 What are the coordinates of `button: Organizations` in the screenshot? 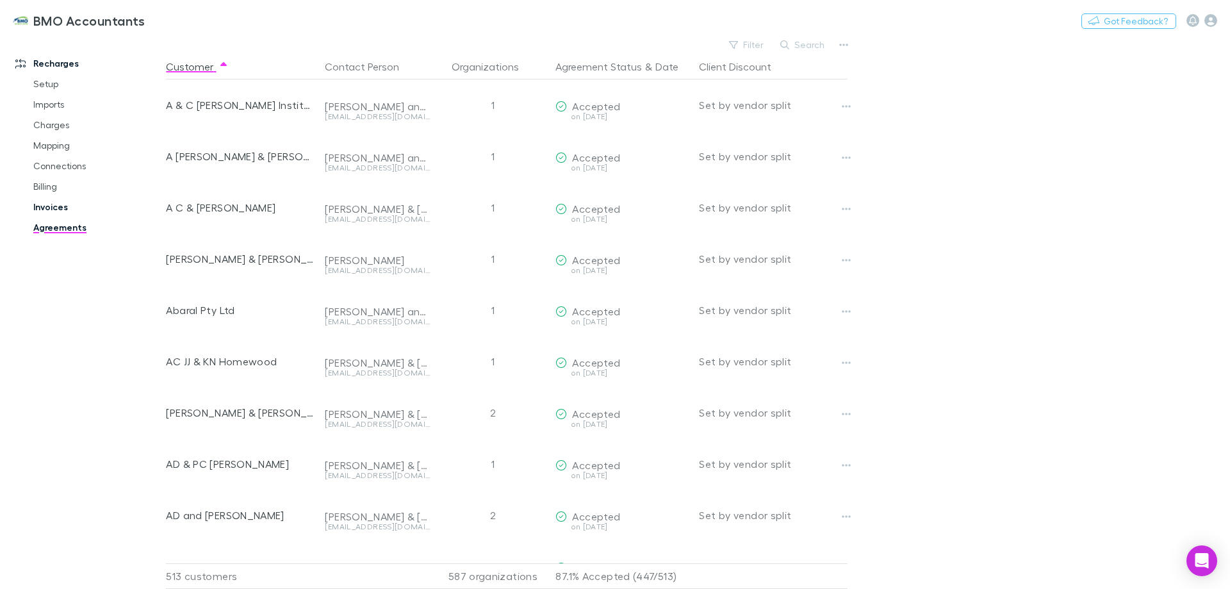 It's located at (493, 67).